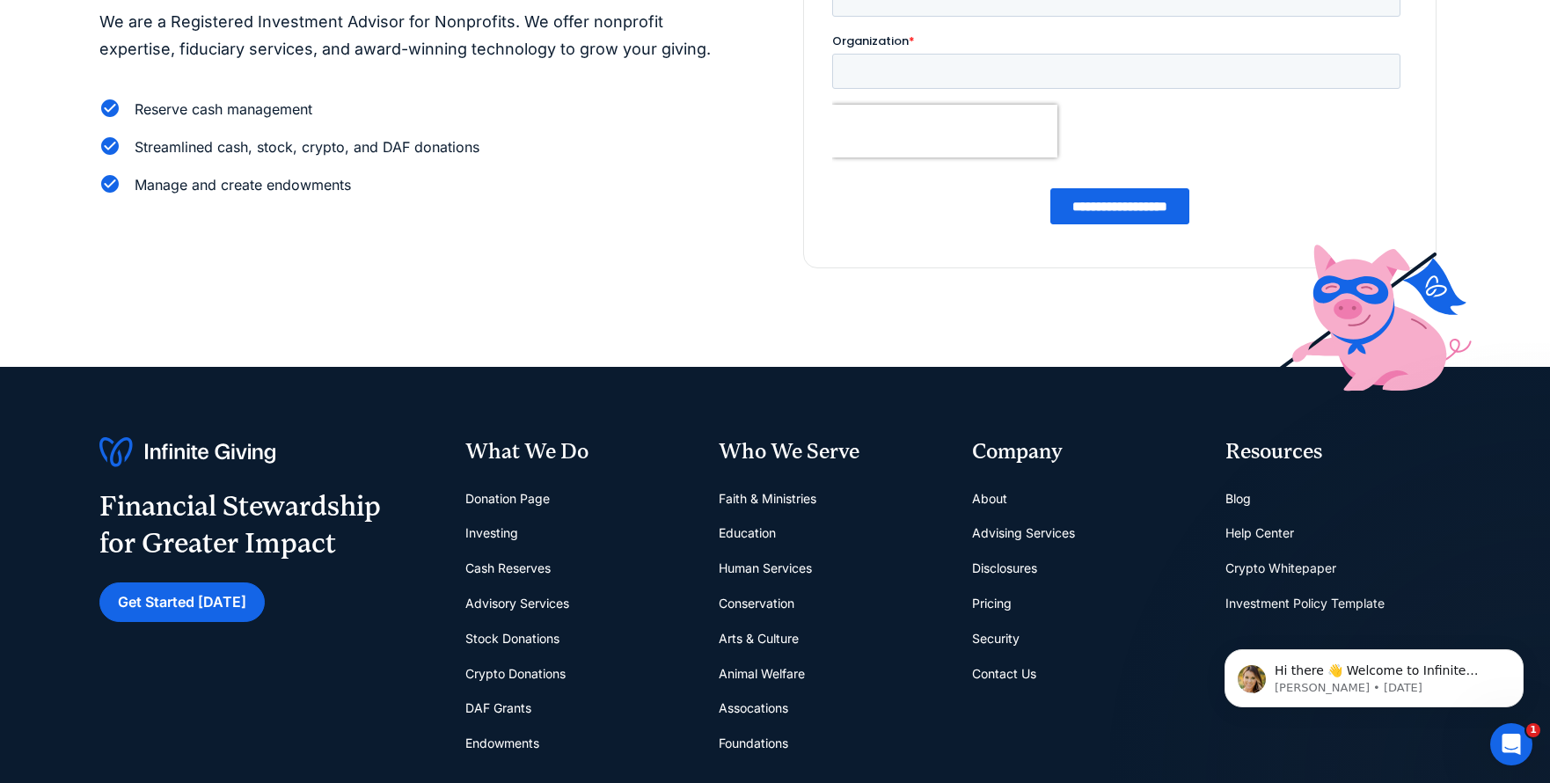 Image resolution: width=1550 pixels, height=783 pixels. I want to click on a: Education, so click(747, 533).